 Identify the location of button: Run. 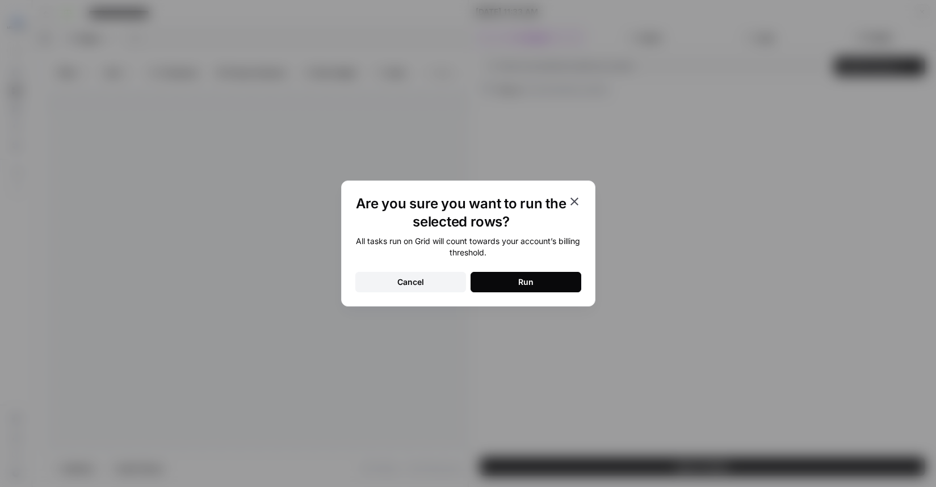
(525, 282).